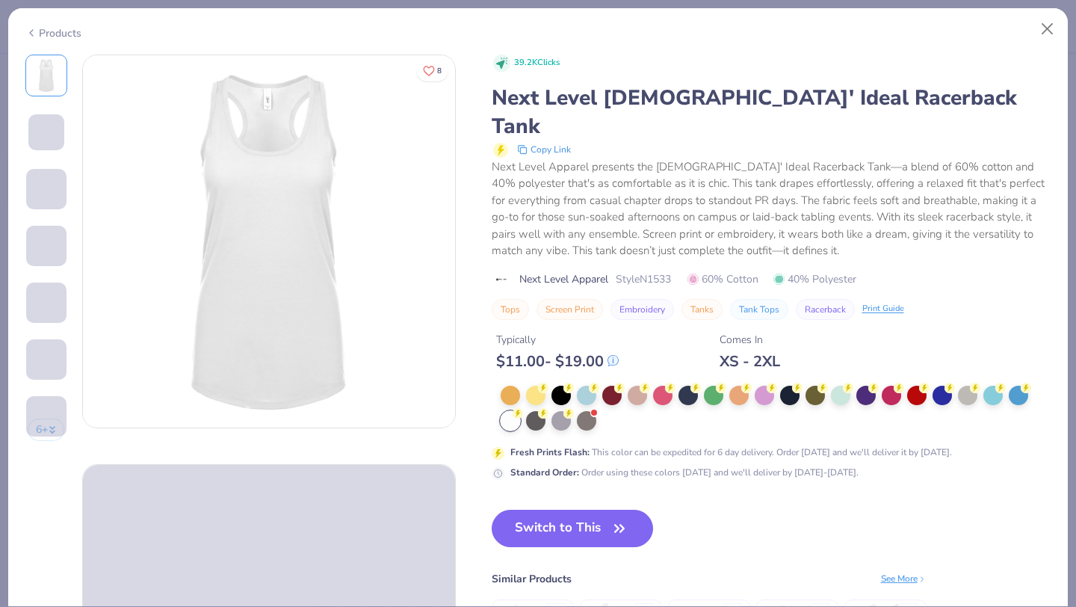 The height and width of the screenshot is (607, 1076). What do you see at coordinates (759, 309) in the screenshot?
I see `button: Tank Tops` at bounding box center [759, 309].